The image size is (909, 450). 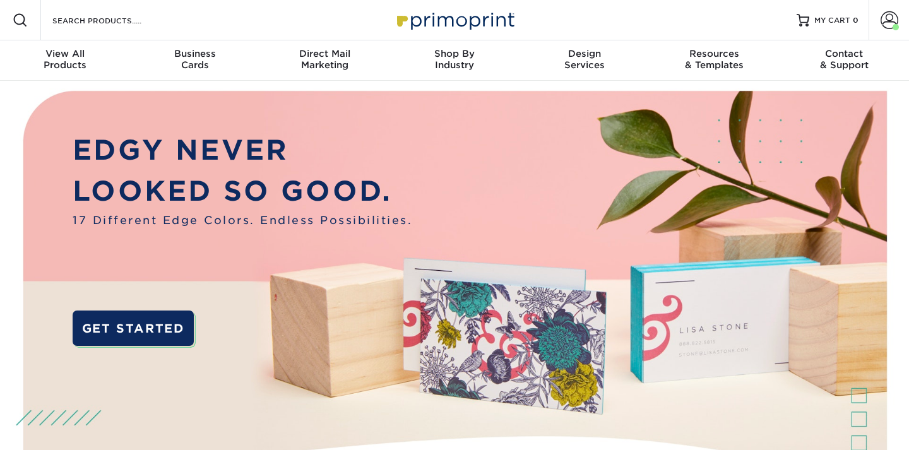 What do you see at coordinates (454, 54) in the screenshot?
I see `span: Shop By` at bounding box center [454, 54].